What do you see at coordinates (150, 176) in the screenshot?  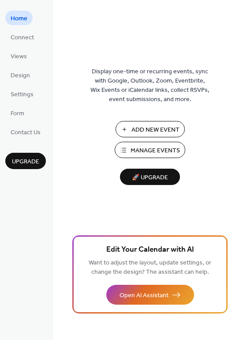 I see `button: 🚀 Upgrade` at bounding box center [150, 176].